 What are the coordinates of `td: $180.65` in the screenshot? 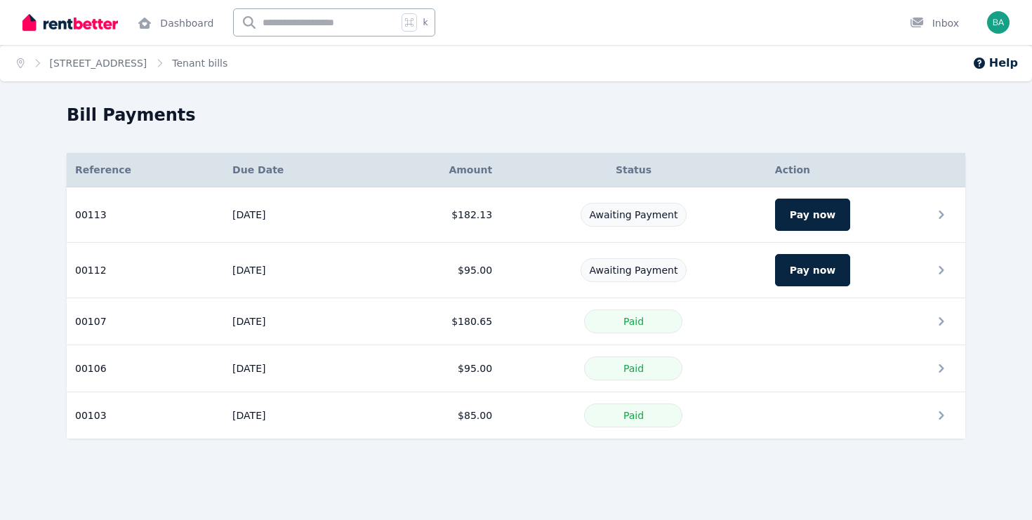 It's located at (436, 321).